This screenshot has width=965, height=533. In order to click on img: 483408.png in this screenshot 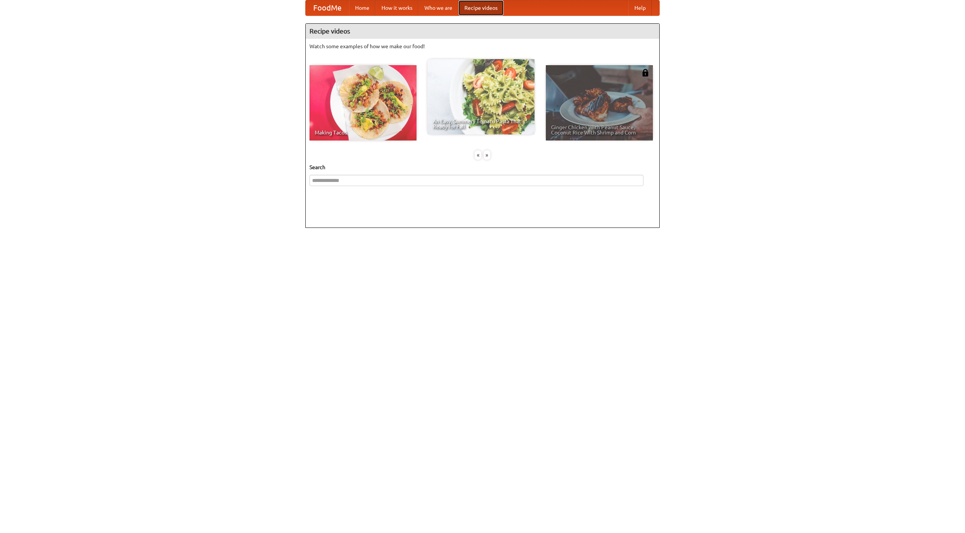, I will do `click(645, 73)`.